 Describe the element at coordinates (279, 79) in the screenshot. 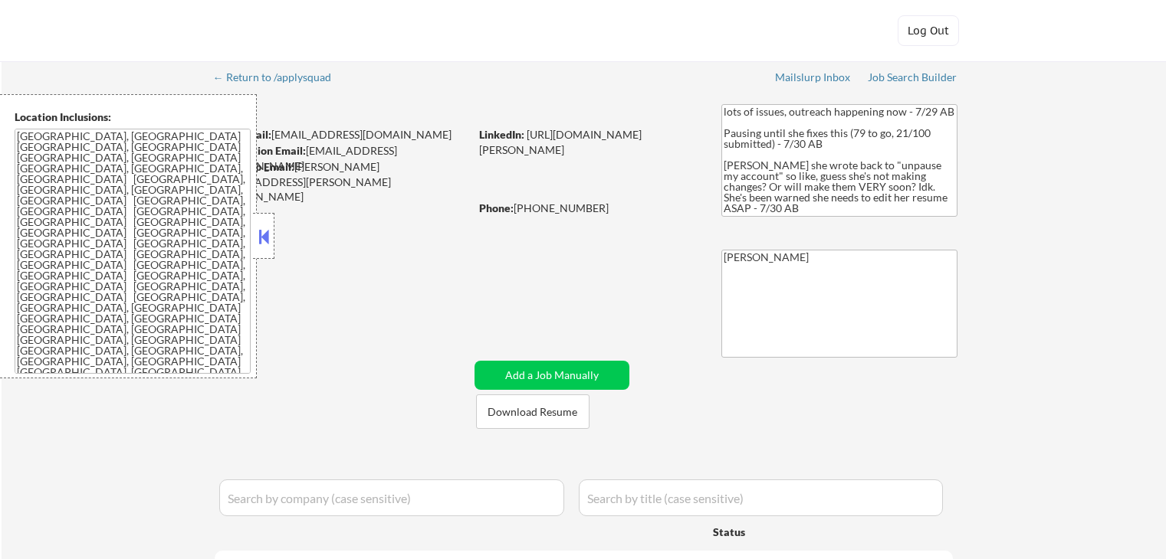

I see `a: ← Return to /applysquad` at that location.